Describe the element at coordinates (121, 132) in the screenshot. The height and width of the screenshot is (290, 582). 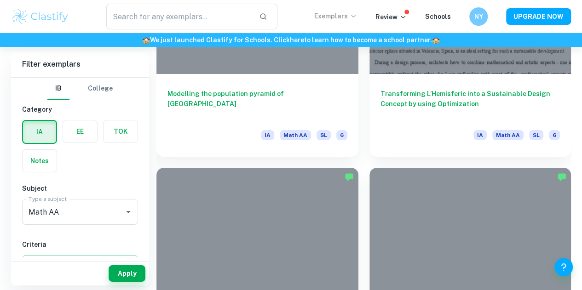
I see `button: TOK` at that location.